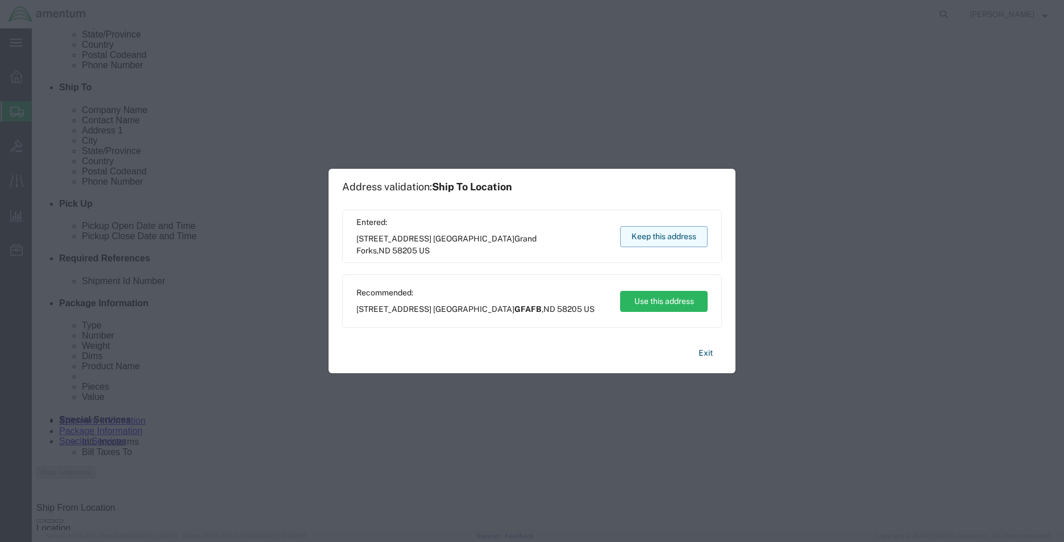 This screenshot has width=1064, height=542. Describe the element at coordinates (475, 293) in the screenshot. I see `span: Recommended:` at that location.